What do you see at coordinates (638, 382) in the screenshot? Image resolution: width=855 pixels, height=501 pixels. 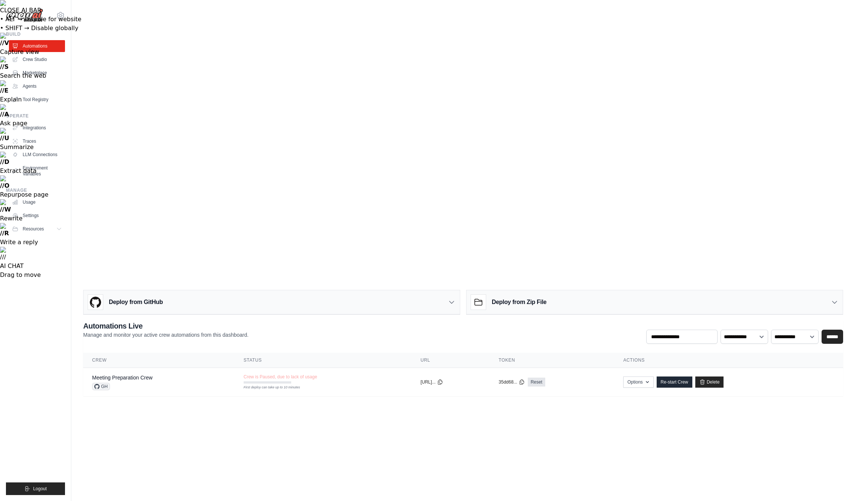 I see `button: Options` at bounding box center [638, 382].